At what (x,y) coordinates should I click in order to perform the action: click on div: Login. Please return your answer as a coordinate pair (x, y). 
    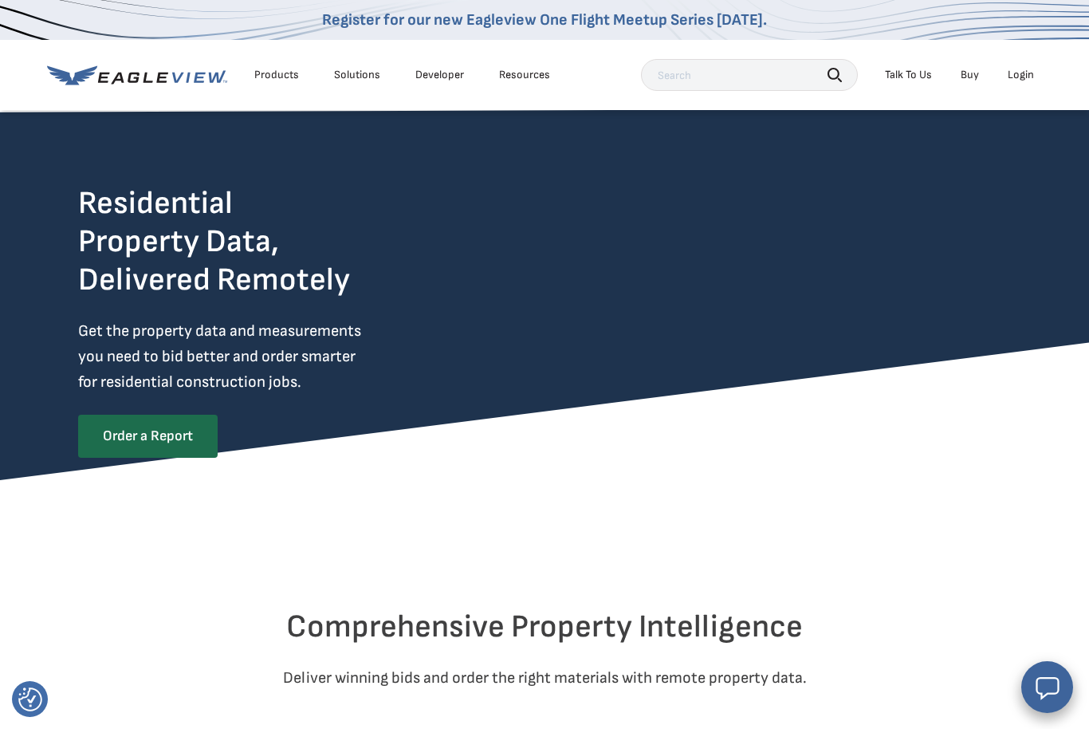
    Looking at the image, I should click on (1021, 75).